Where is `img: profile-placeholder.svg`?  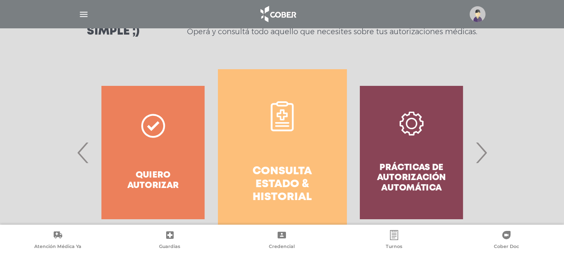 img: profile-placeholder.svg is located at coordinates (478, 14).